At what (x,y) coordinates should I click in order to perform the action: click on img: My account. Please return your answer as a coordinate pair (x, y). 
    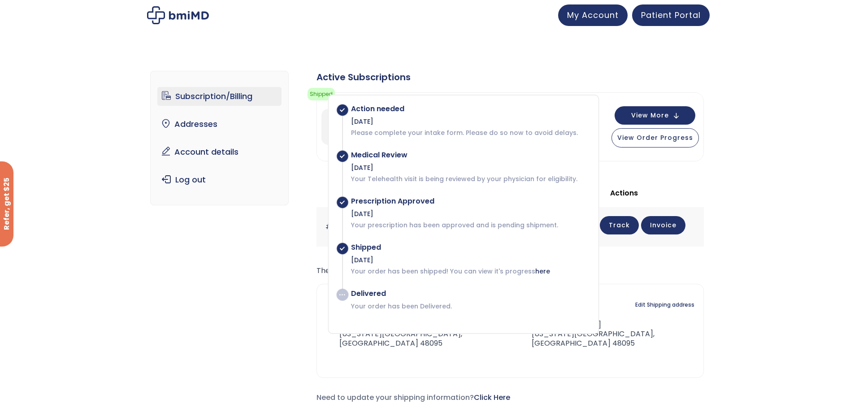
    Looking at the image, I should click on (178, 15).